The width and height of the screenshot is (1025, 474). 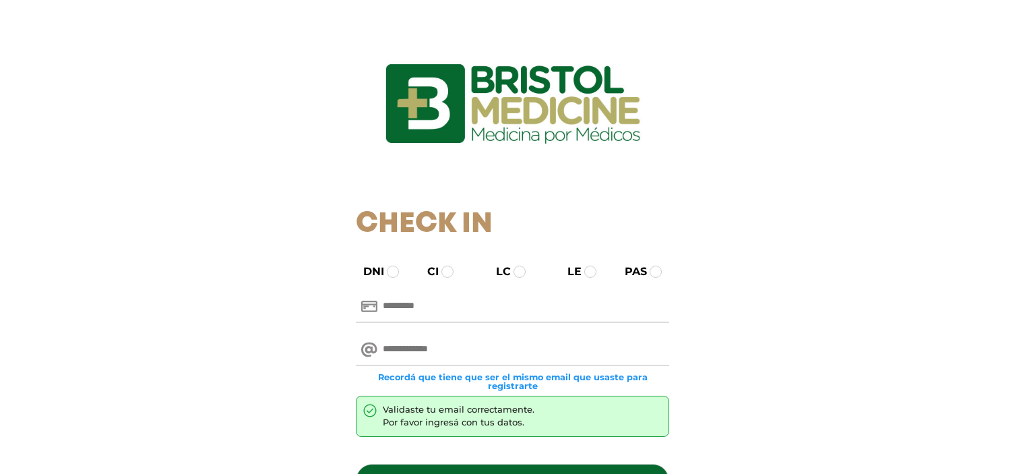 What do you see at coordinates (367, 272) in the screenshot?
I see `label: DNI` at bounding box center [367, 272].